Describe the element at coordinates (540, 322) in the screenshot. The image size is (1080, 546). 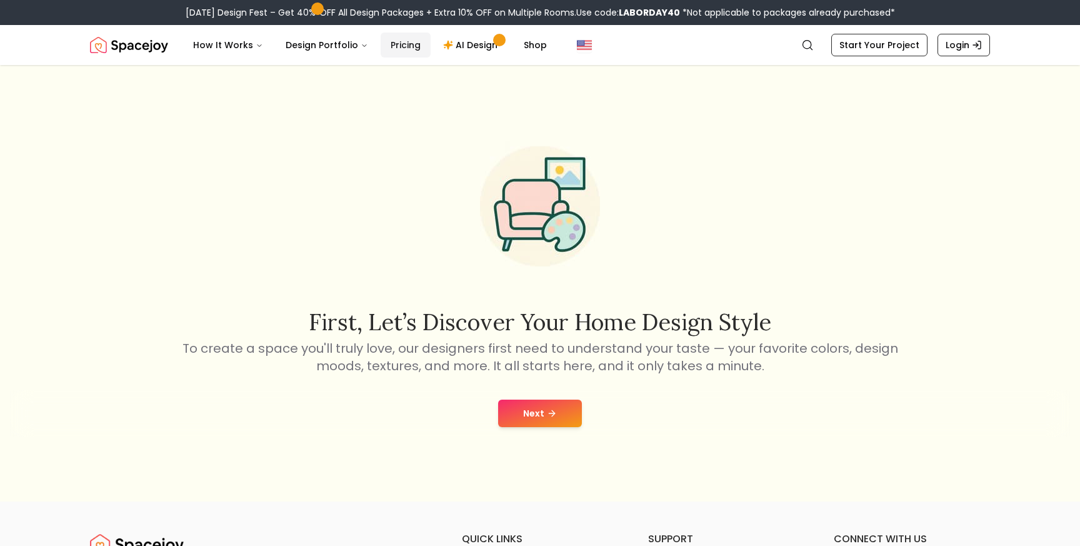
I see `h2: First, let’s discover your home design style` at that location.